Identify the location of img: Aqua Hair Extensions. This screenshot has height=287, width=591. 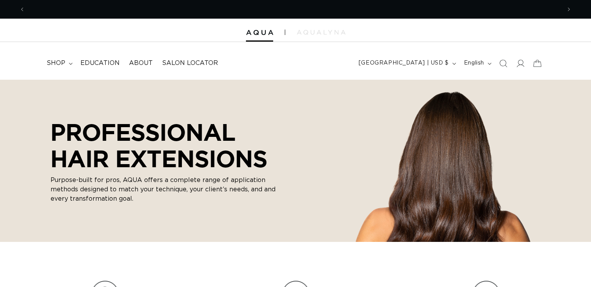
(260, 33).